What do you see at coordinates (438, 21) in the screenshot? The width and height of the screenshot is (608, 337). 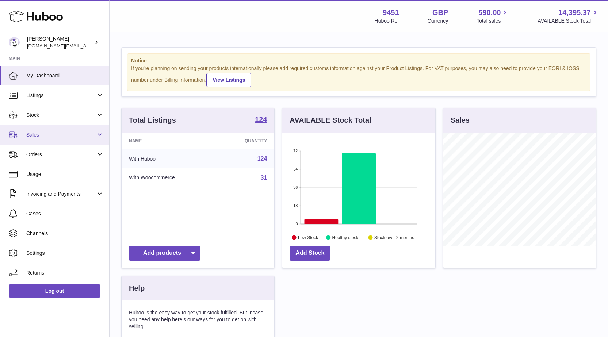 I see `div: Currency` at bounding box center [438, 21].